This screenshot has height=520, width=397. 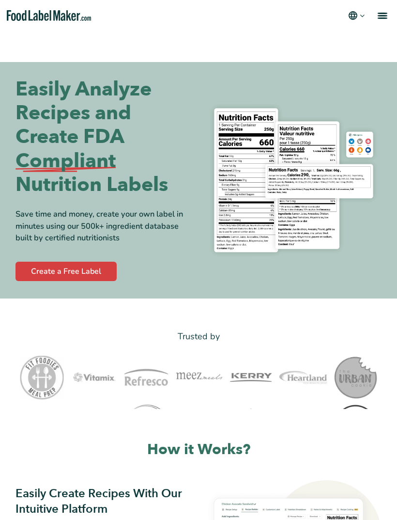 I want to click on span: Compliant, so click(x=65, y=161).